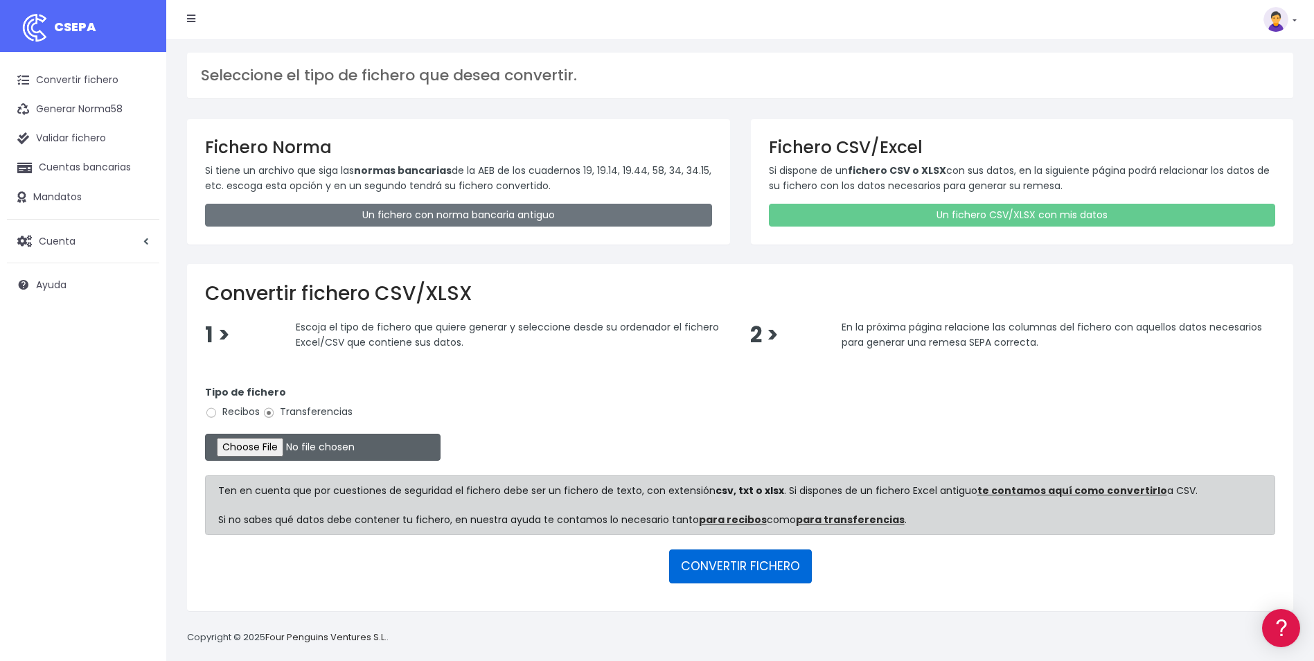 The height and width of the screenshot is (661, 1314). What do you see at coordinates (1073, 491) in the screenshot?
I see `a: te contamos aquí como convertirlo` at bounding box center [1073, 491].